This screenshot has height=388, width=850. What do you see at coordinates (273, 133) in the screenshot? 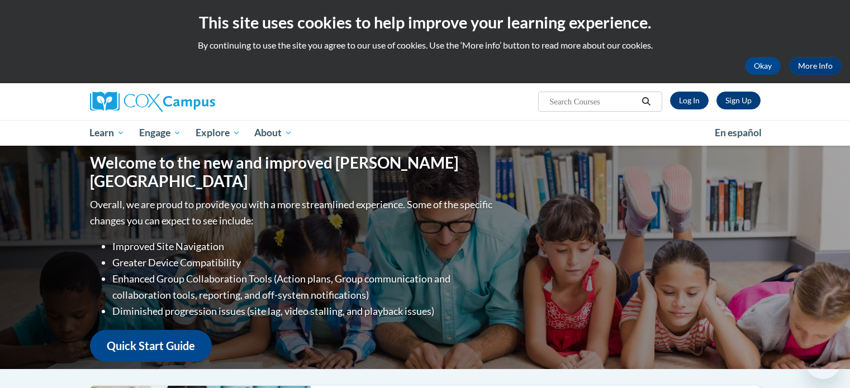
I see `a: About` at bounding box center [273, 133].